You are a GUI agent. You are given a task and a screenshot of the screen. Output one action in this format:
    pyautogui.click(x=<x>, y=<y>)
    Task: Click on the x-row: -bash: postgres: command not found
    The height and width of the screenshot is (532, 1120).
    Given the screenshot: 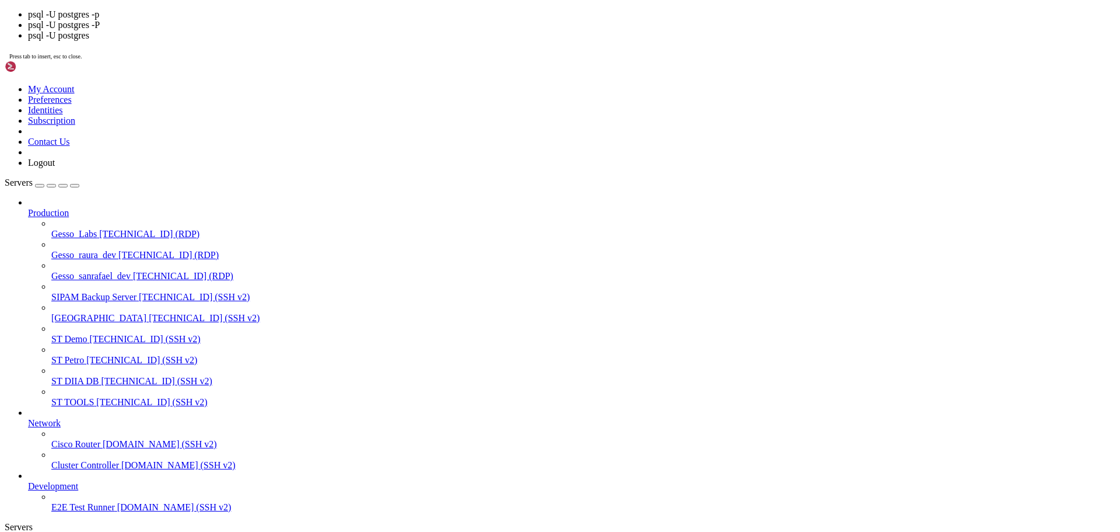 What is the action you would take?
    pyautogui.click(x=487, y=317)
    